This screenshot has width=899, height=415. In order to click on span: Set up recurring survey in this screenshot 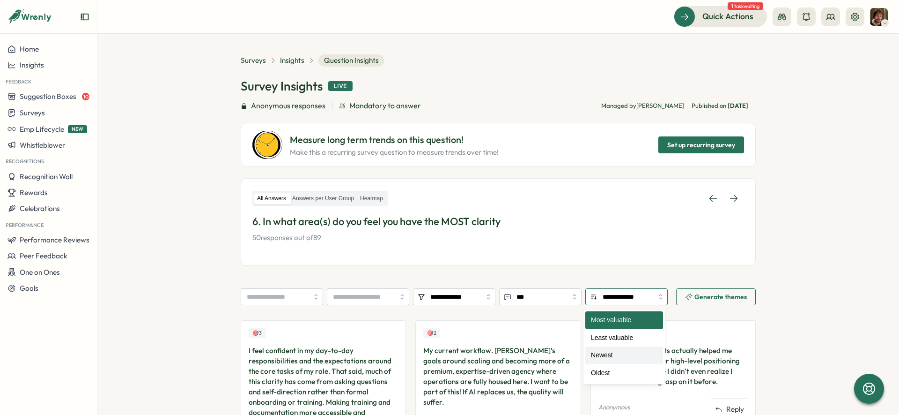, I will do `click(701, 145)`.